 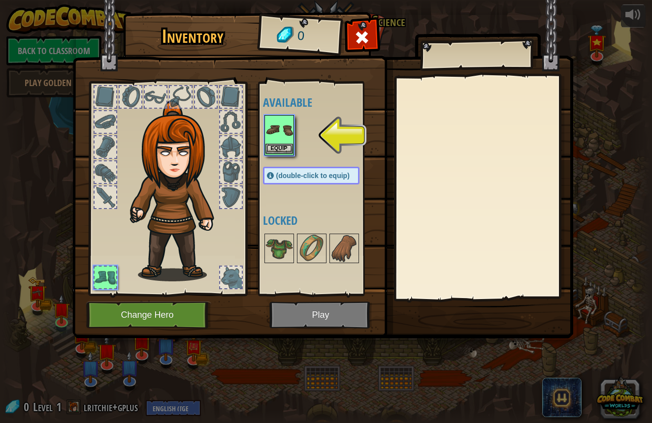 I want to click on span: 0, so click(x=300, y=36).